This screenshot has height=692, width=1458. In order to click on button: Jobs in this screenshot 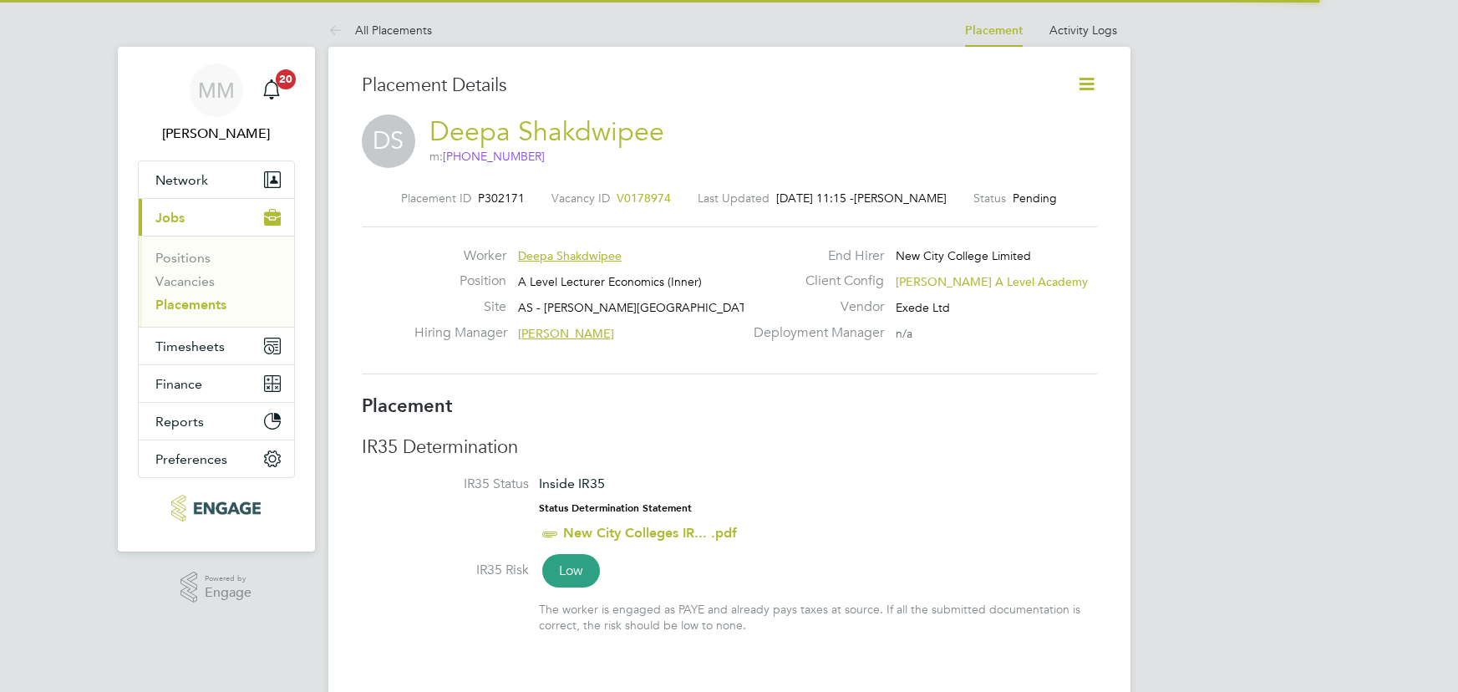, I will do `click(216, 217)`.